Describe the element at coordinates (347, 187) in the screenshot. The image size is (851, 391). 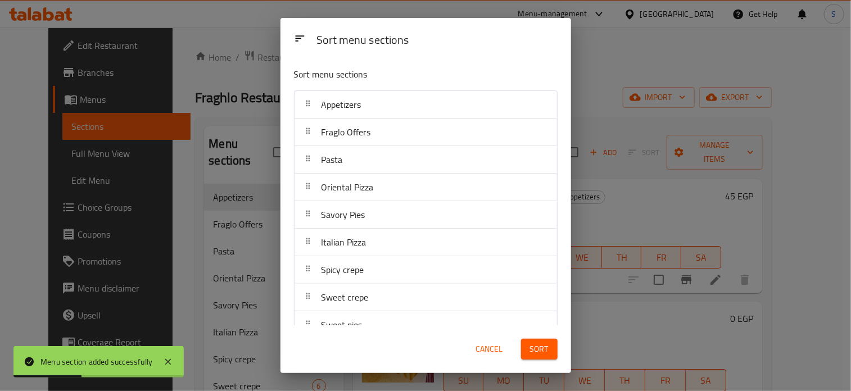
I see `span: Oriental Pizza` at that location.